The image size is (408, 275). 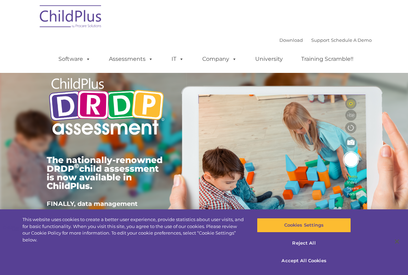 What do you see at coordinates (304, 226) in the screenshot?
I see `button: Cookies Settings` at bounding box center [304, 226].